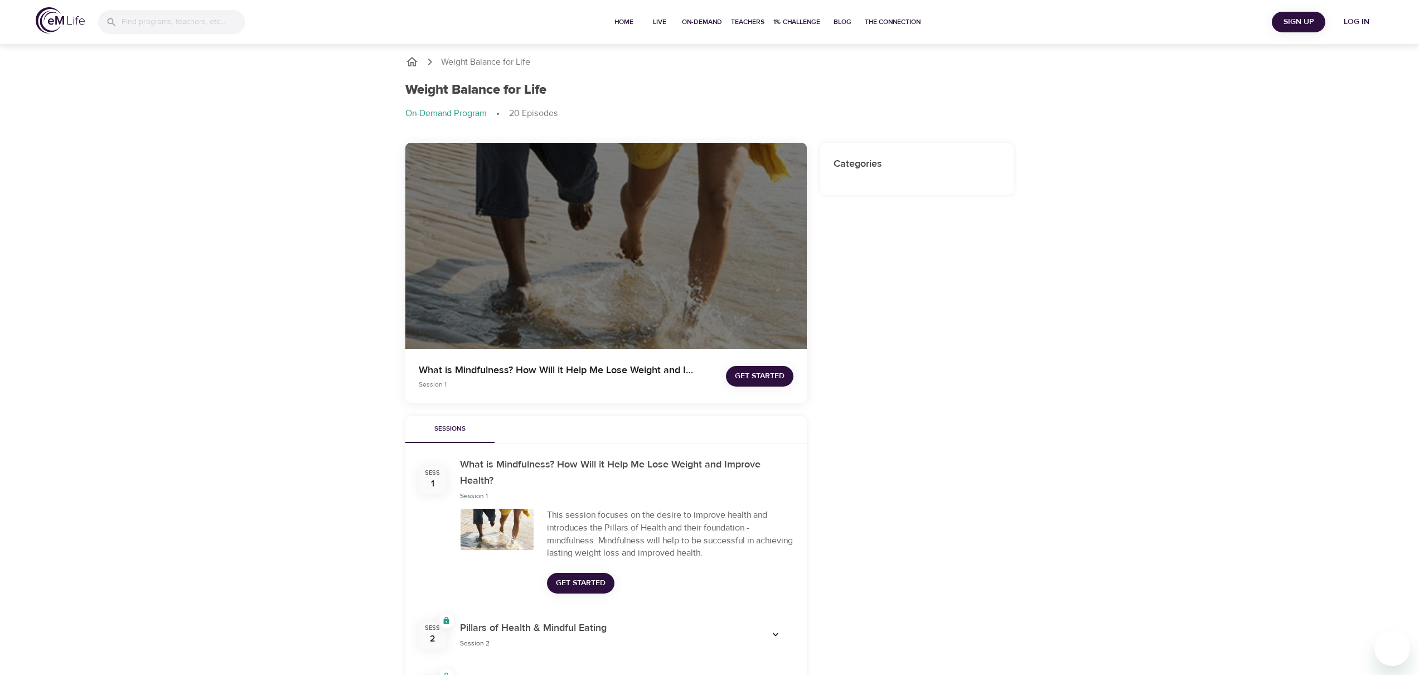 This screenshot has height=675, width=1419. What do you see at coordinates (450, 429) in the screenshot?
I see `span: Sessions` at bounding box center [450, 429].